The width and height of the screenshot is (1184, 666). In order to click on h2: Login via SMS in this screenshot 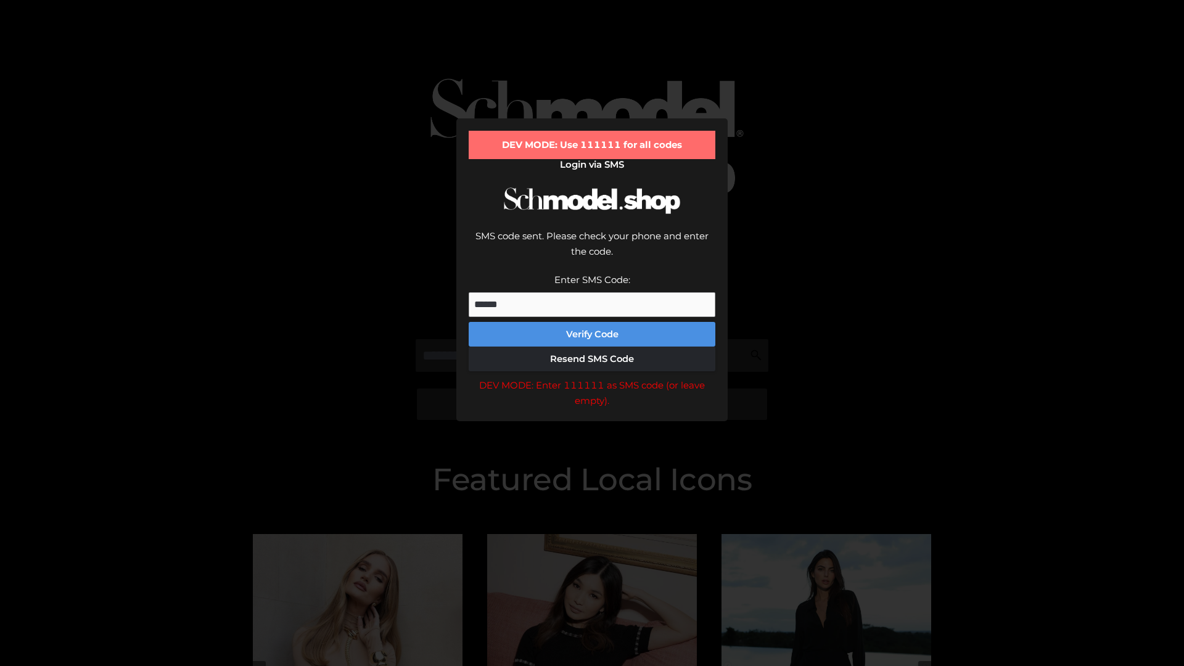, I will do `click(592, 165)`.